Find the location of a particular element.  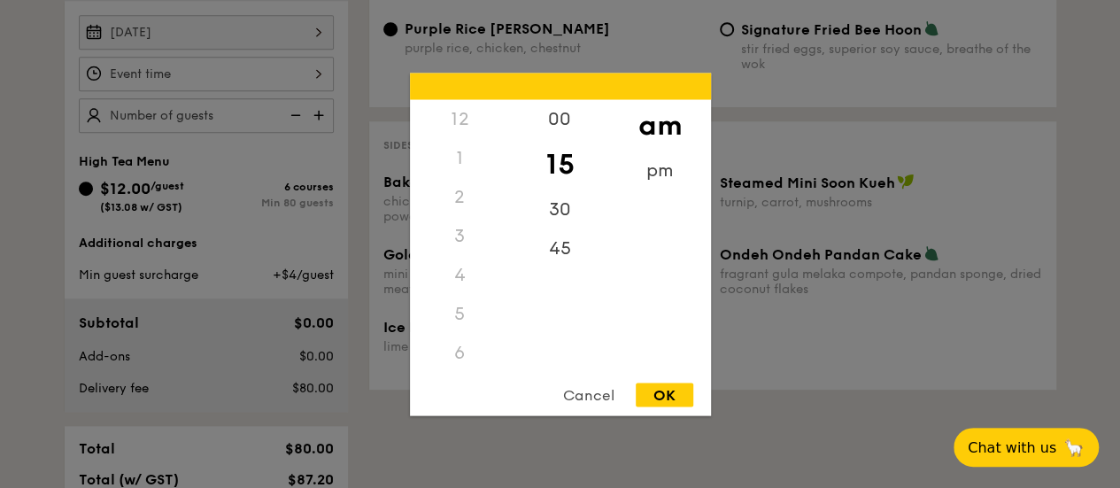

div: 5 is located at coordinates (460, 314).